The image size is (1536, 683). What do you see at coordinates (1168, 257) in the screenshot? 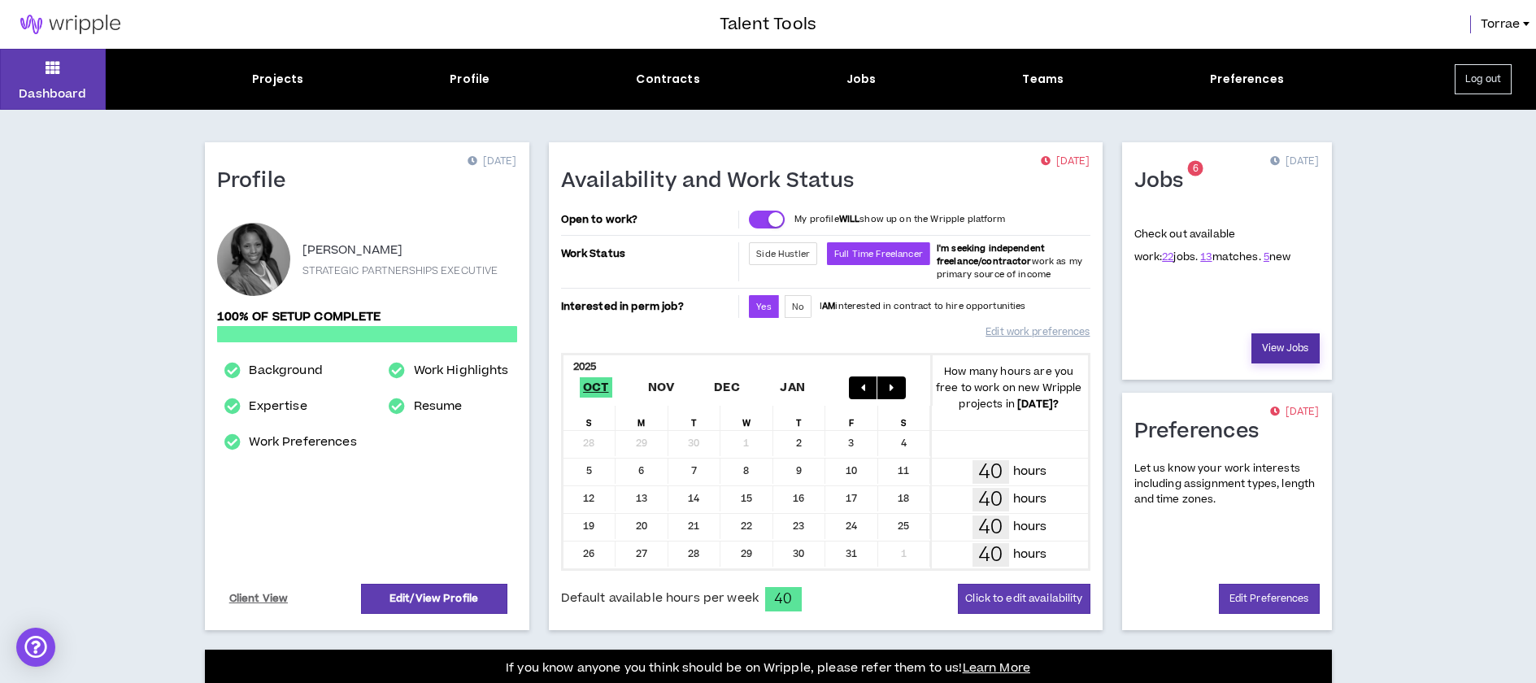
I see `a: 22` at bounding box center [1168, 257].